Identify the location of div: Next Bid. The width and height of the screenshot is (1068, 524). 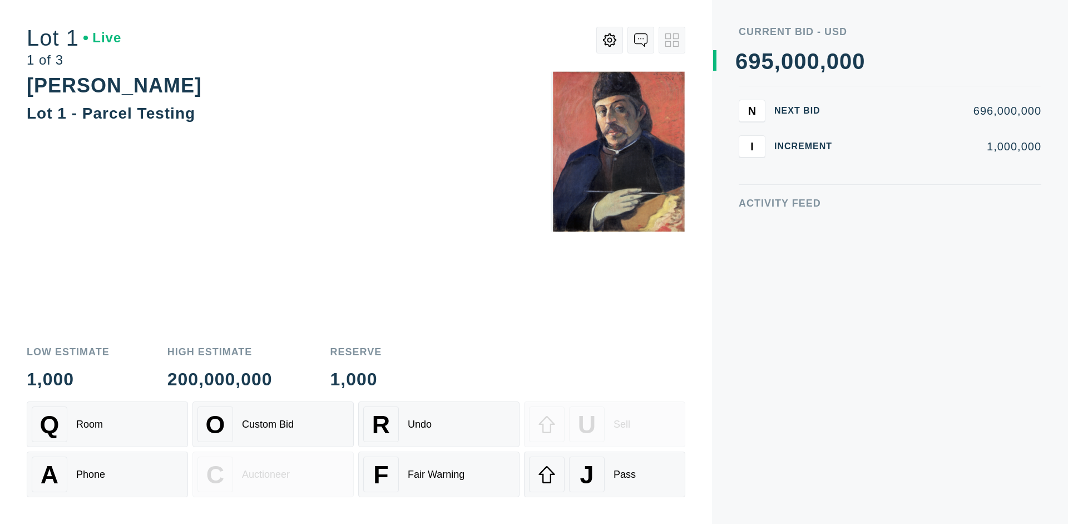
(808, 111).